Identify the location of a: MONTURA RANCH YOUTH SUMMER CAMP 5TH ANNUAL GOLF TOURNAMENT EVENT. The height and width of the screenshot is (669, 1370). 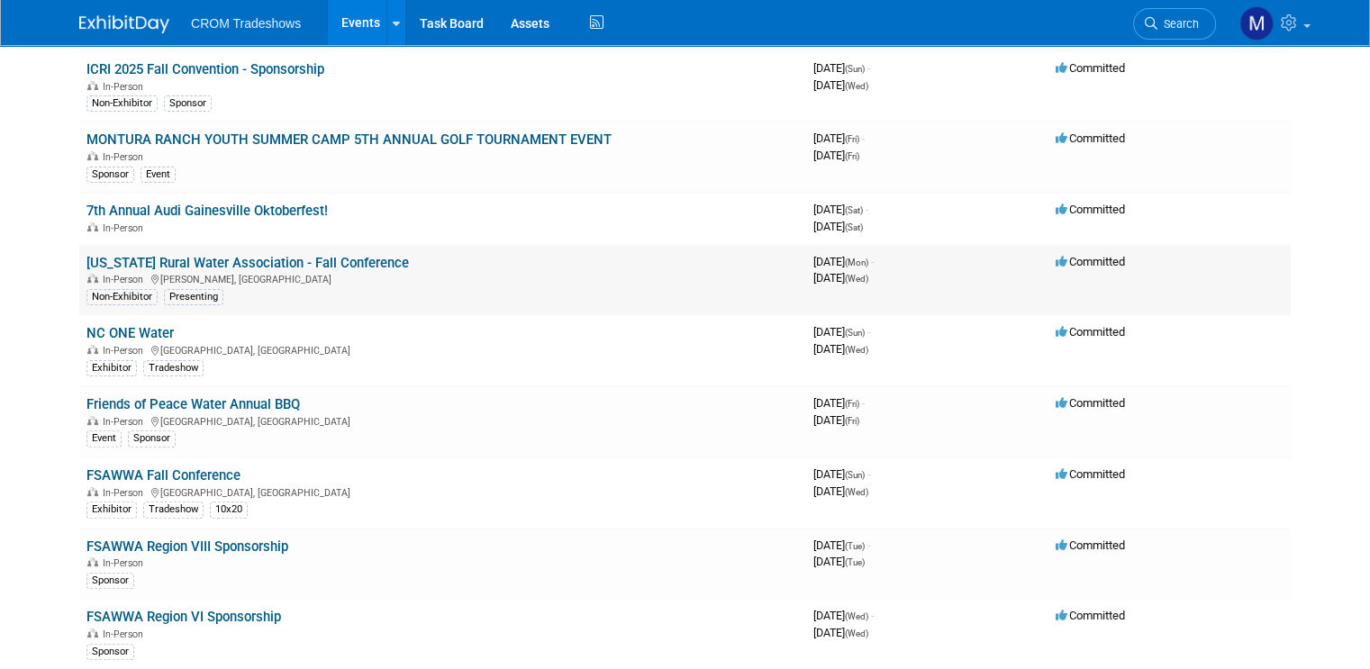
(349, 140).